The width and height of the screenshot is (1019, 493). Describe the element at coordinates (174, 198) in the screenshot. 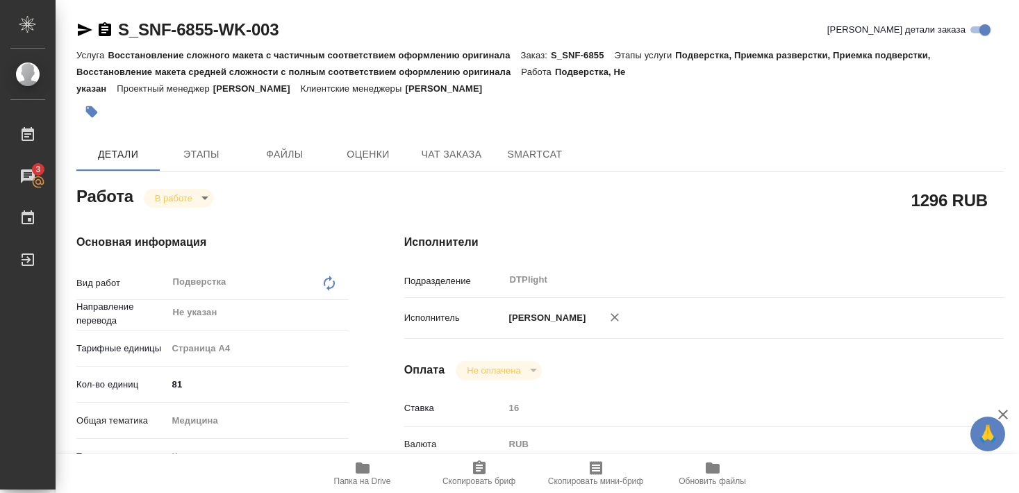

I see `button: В работе` at that location.